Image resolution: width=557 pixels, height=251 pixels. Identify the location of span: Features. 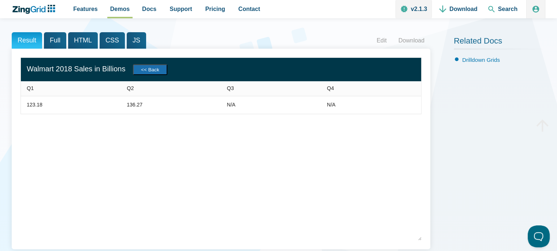
(85, 9).